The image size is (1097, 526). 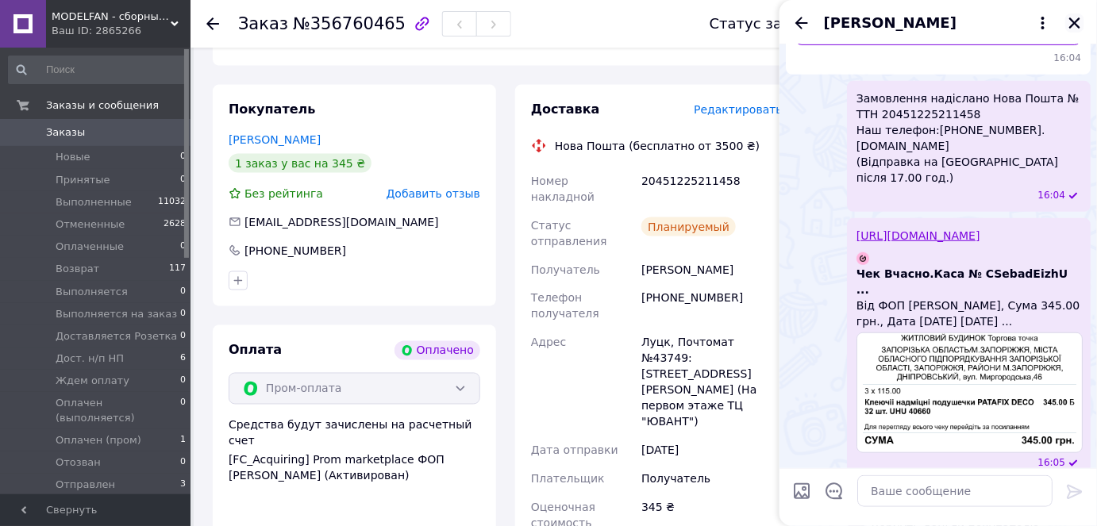 I want to click on div: Статус заказа, so click(x=763, y=24).